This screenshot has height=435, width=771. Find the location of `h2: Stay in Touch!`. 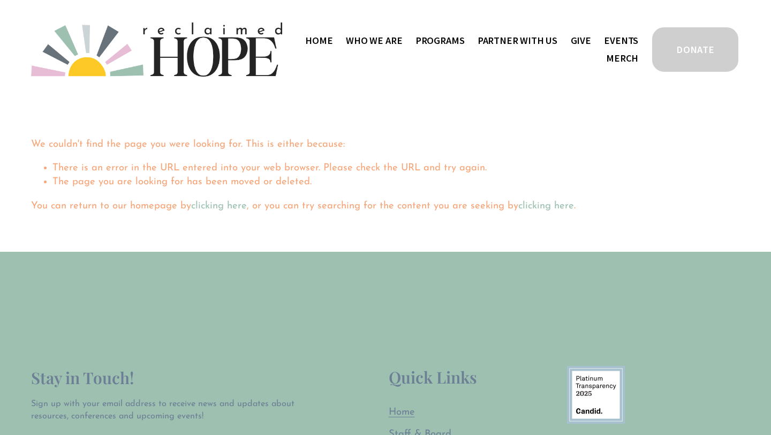

h2: Stay in Touch! is located at coordinates (177, 378).